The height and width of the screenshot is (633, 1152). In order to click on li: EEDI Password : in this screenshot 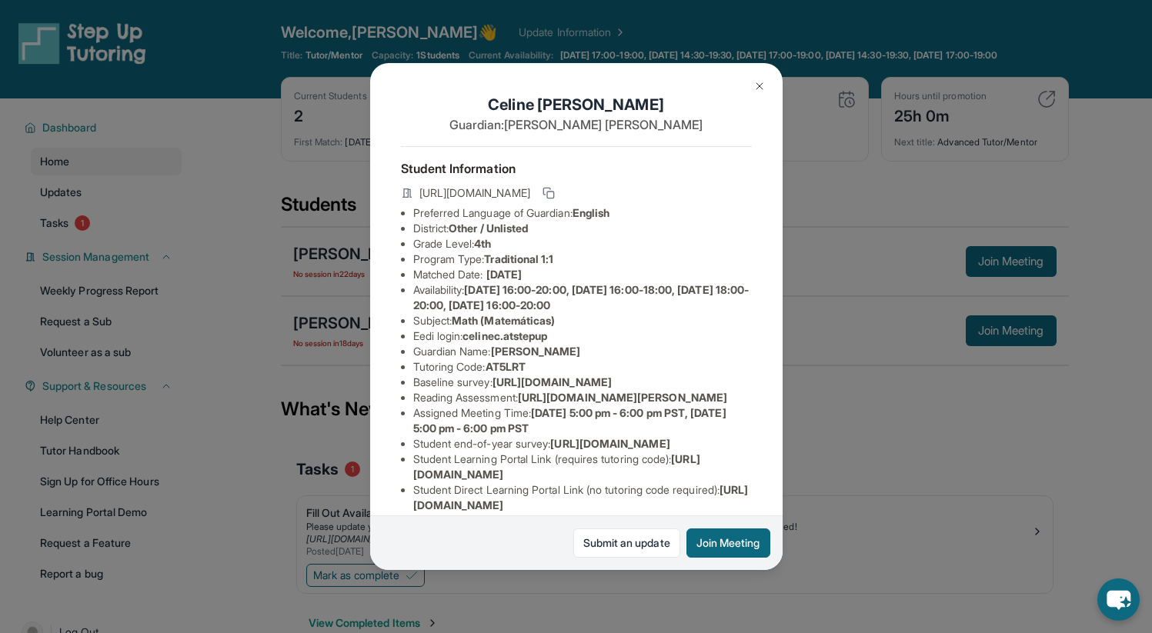, I will do `click(583, 521)`.